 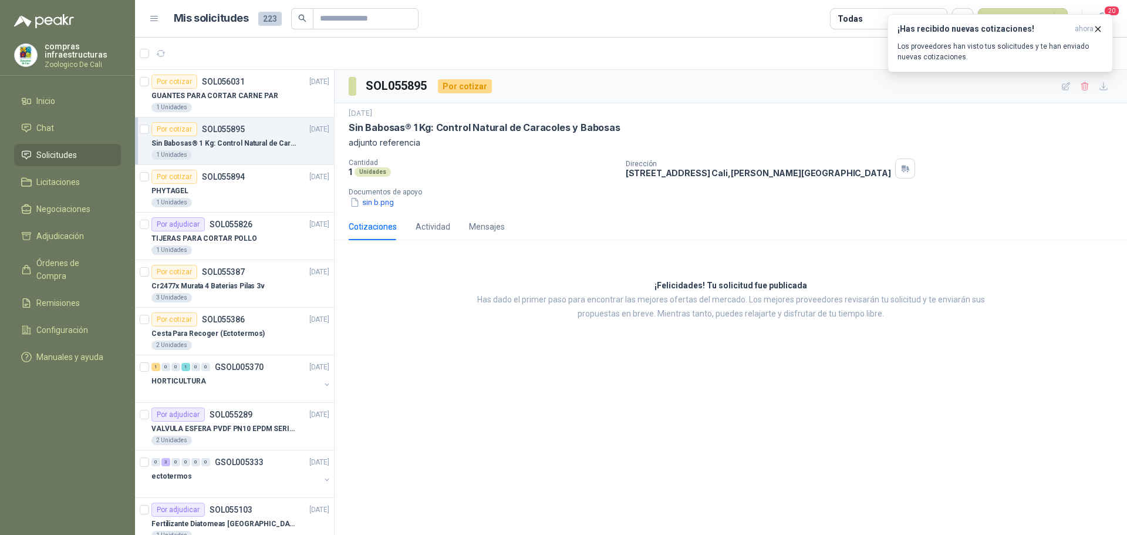 I want to click on p: Cr2477x Murata 4 Baterias Pilas 3v, so click(x=208, y=286).